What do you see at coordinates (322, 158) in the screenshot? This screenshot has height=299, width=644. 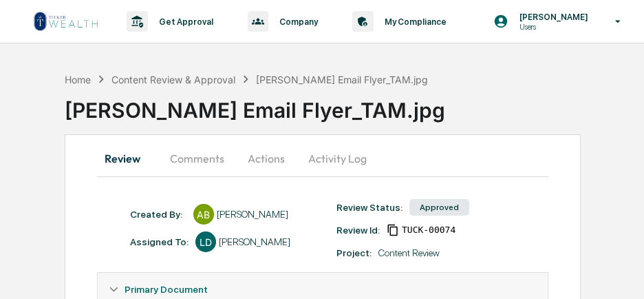 I see `div: secondary tabs example` at bounding box center [322, 158].